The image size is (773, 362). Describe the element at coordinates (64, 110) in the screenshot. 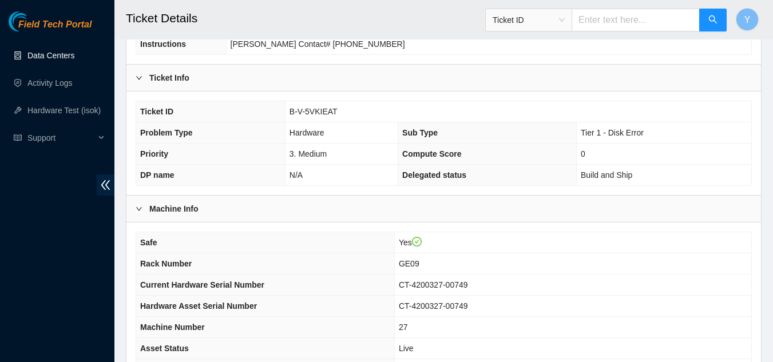

I see `a: Hardware Test (isok)` at that location.